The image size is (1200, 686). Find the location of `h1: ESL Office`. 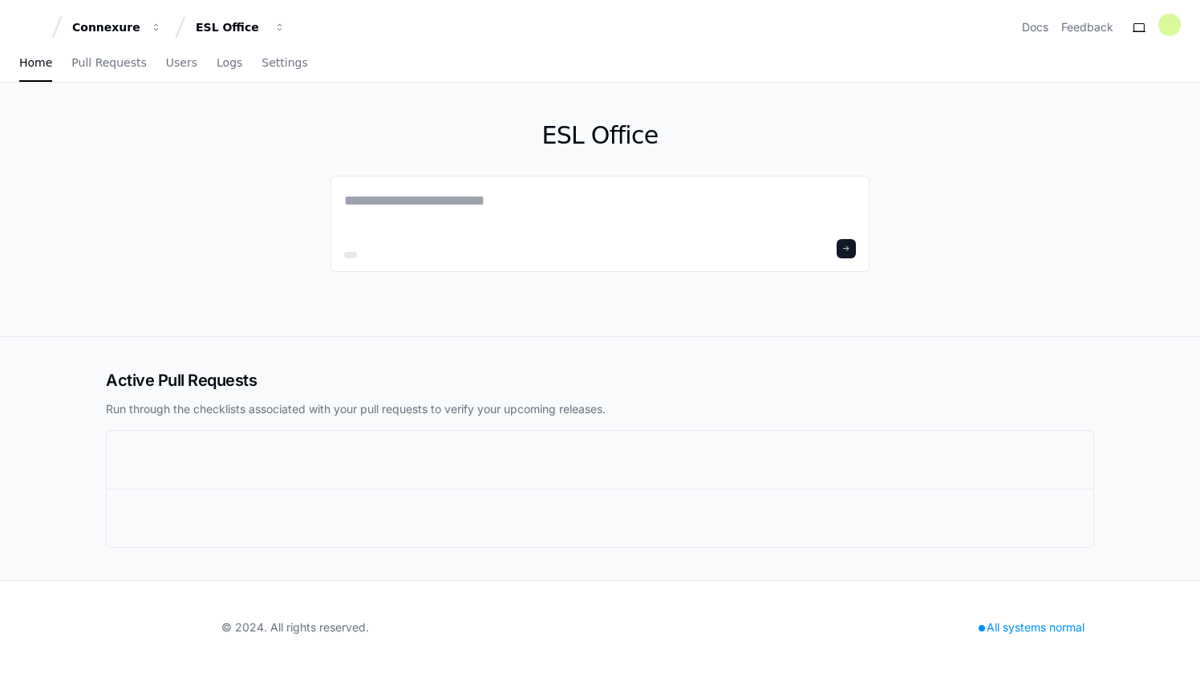

h1: ESL Office is located at coordinates (600, 136).